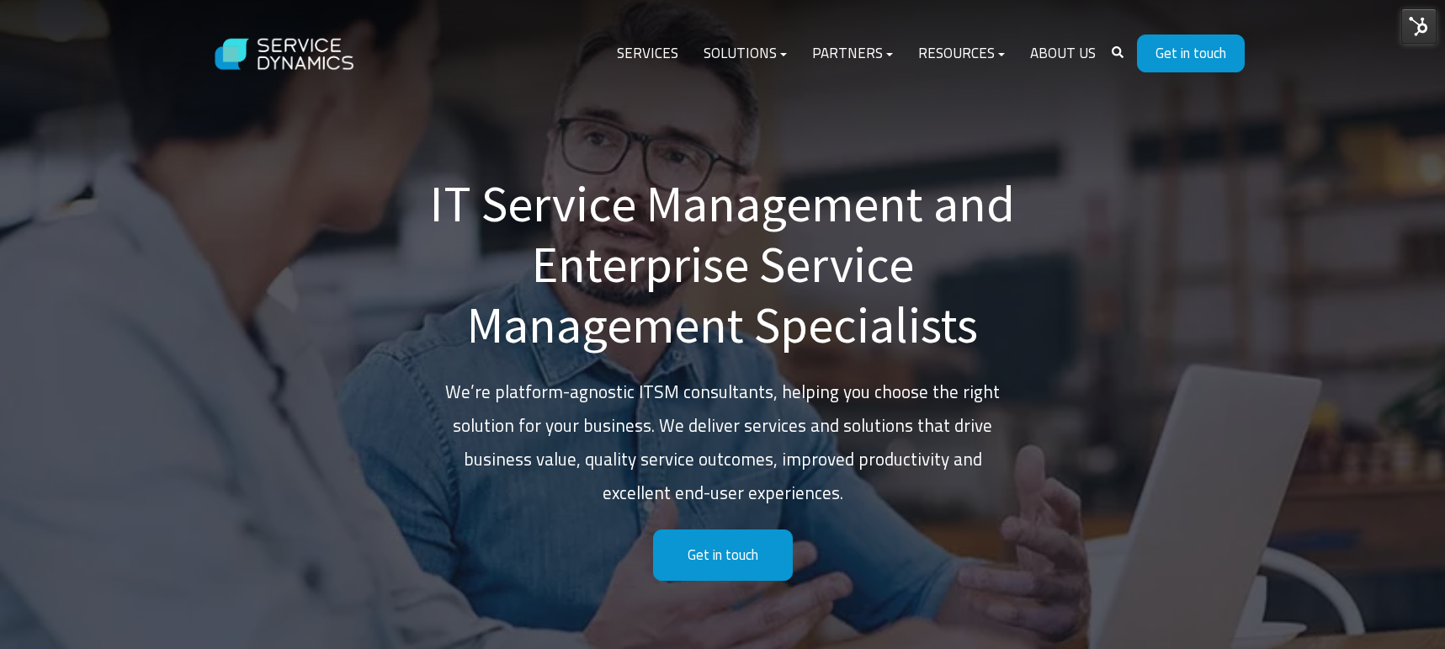 The height and width of the screenshot is (649, 1445). What do you see at coordinates (856, 54) in the screenshot?
I see `div: Navigation Menu` at bounding box center [856, 54].